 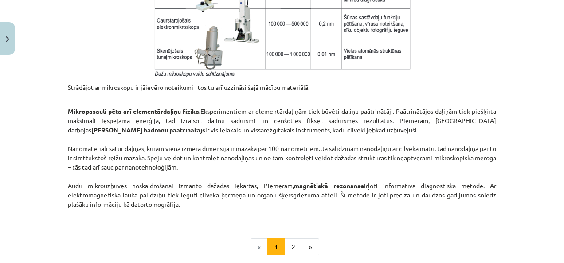 I want to click on img: icon-close-lesson-0947bae3869378f0d4975bcd49f059093ad1ed9edebbc8119c70593378902aed.svg, so click(x=8, y=39).